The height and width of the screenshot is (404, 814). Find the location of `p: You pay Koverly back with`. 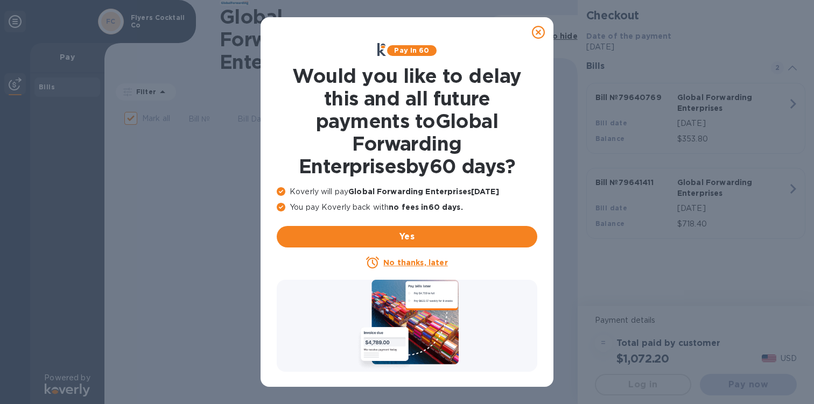

p: You pay Koverly back with is located at coordinates (407, 207).